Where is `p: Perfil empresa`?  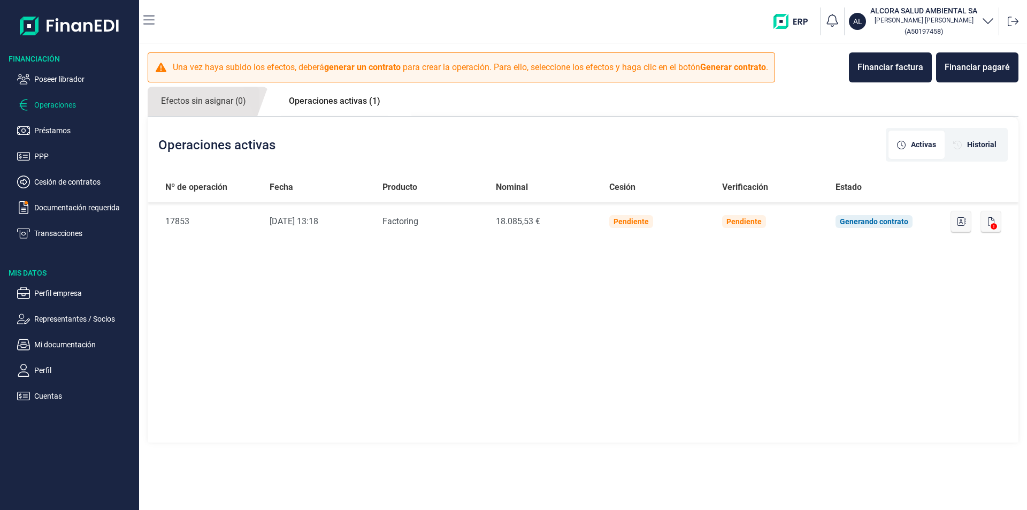 p: Perfil empresa is located at coordinates (85, 293).